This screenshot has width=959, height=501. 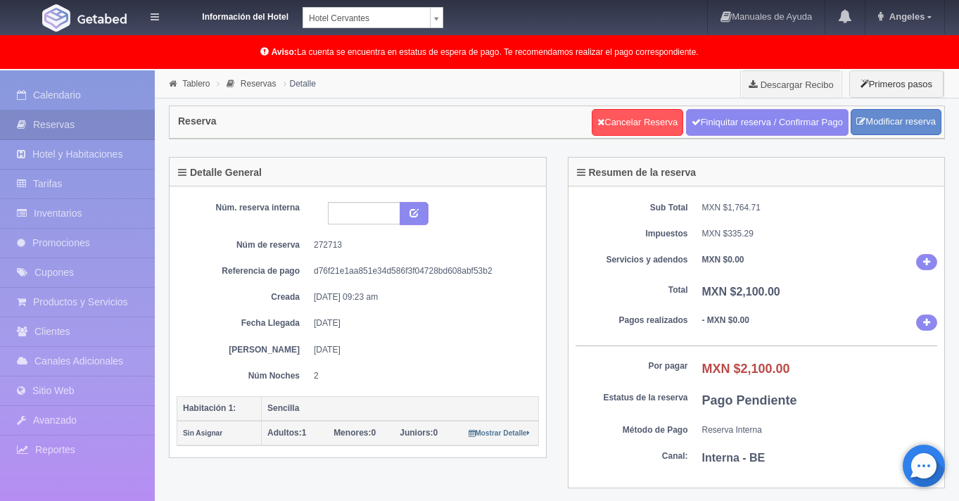 What do you see at coordinates (750, 400) in the screenshot?
I see `b: Pago Pendiente` at bounding box center [750, 400].